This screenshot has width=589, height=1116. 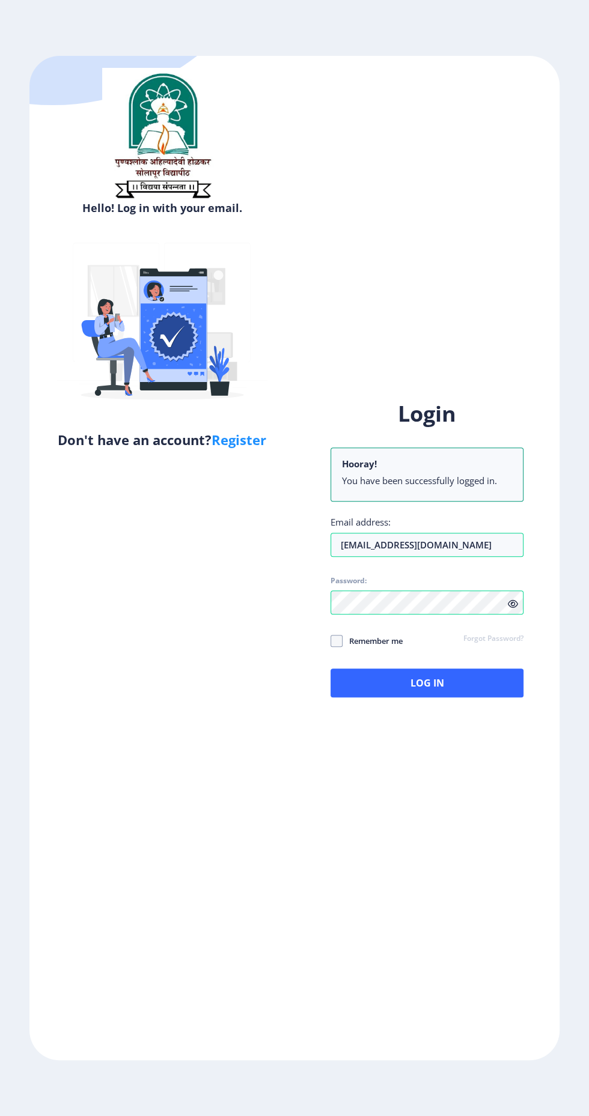 I want to click on input: Email address, so click(x=427, y=545).